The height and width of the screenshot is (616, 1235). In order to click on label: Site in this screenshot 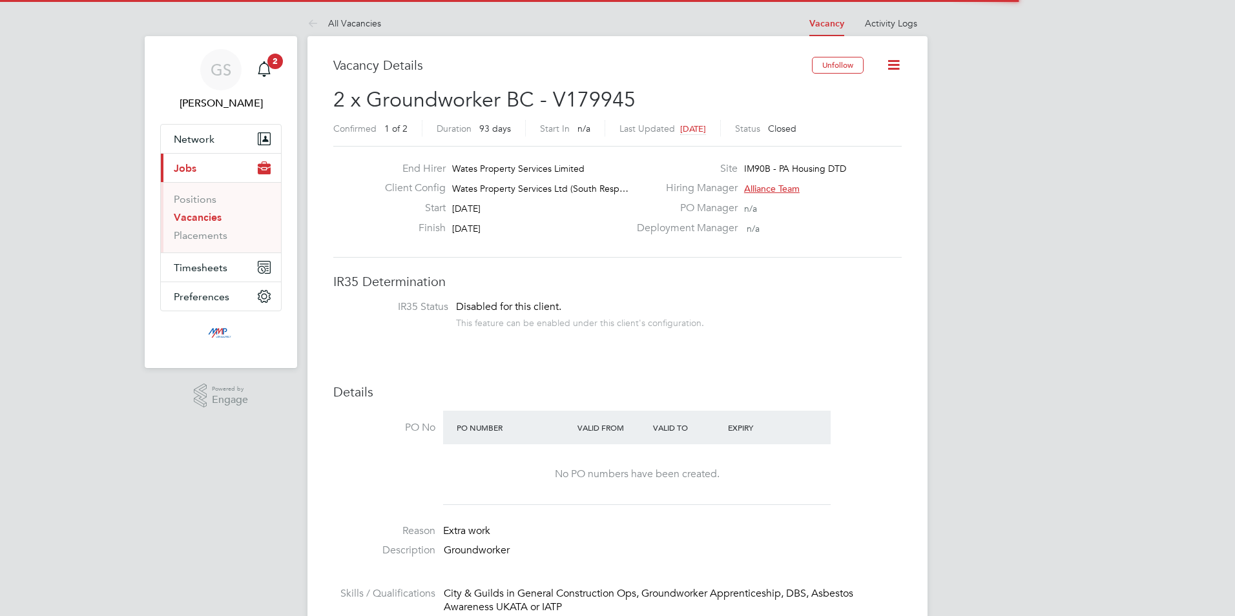, I will do `click(684, 169)`.